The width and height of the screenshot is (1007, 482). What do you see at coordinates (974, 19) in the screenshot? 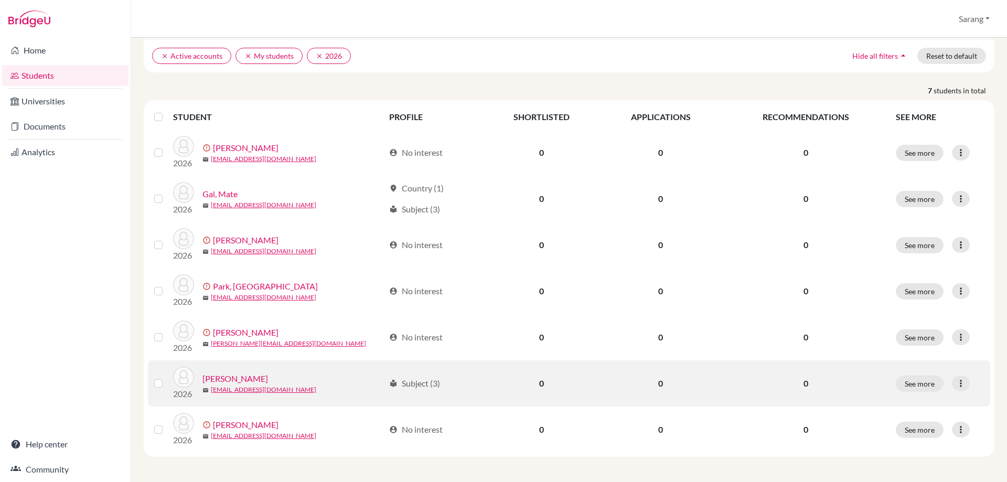
I see `button: Sarang` at bounding box center [974, 19].